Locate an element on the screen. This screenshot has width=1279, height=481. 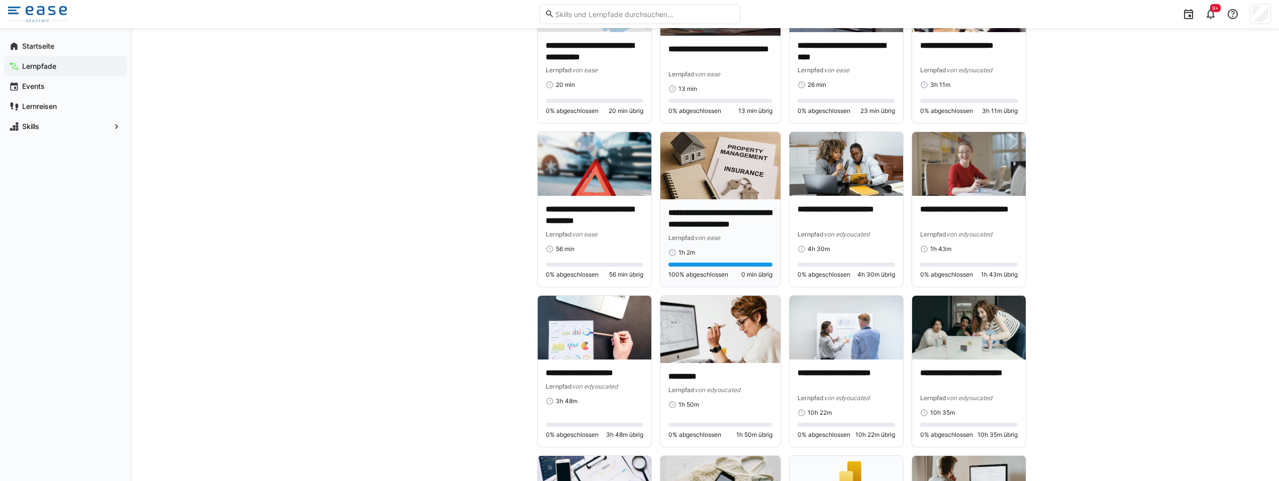
span: 26 min is located at coordinates (817, 85).